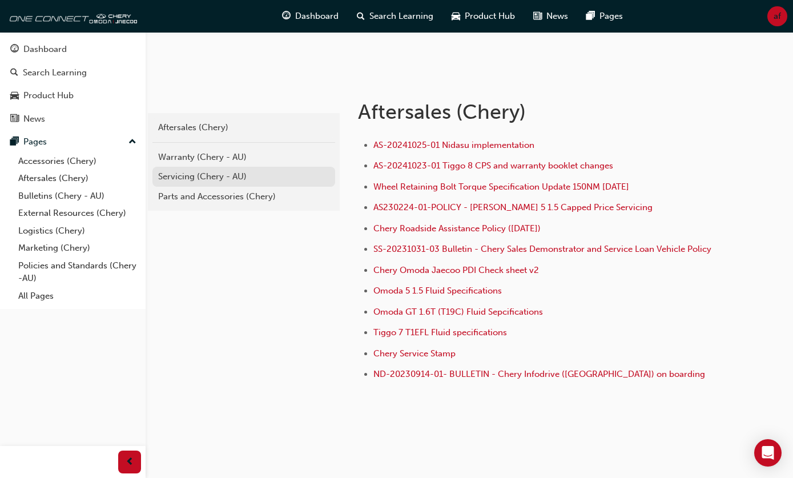 The width and height of the screenshot is (793, 478). Describe the element at coordinates (244, 196) in the screenshot. I see `a: Parts and Accessories (Chery)` at that location.